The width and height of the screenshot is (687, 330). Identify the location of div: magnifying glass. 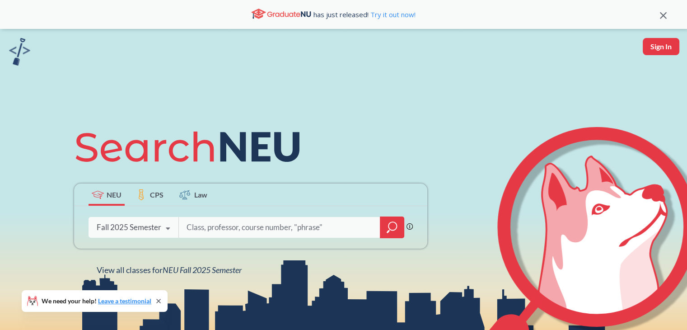
(392, 227).